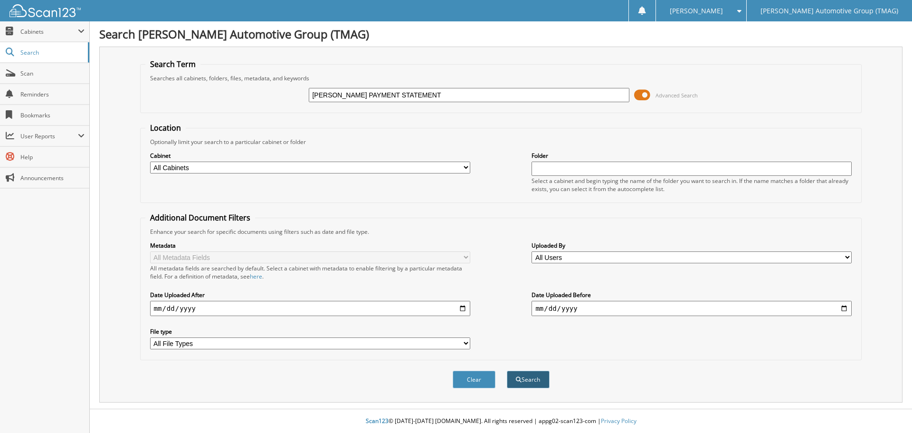  Describe the element at coordinates (310, 155) in the screenshot. I see `label: Cabinet` at that location.